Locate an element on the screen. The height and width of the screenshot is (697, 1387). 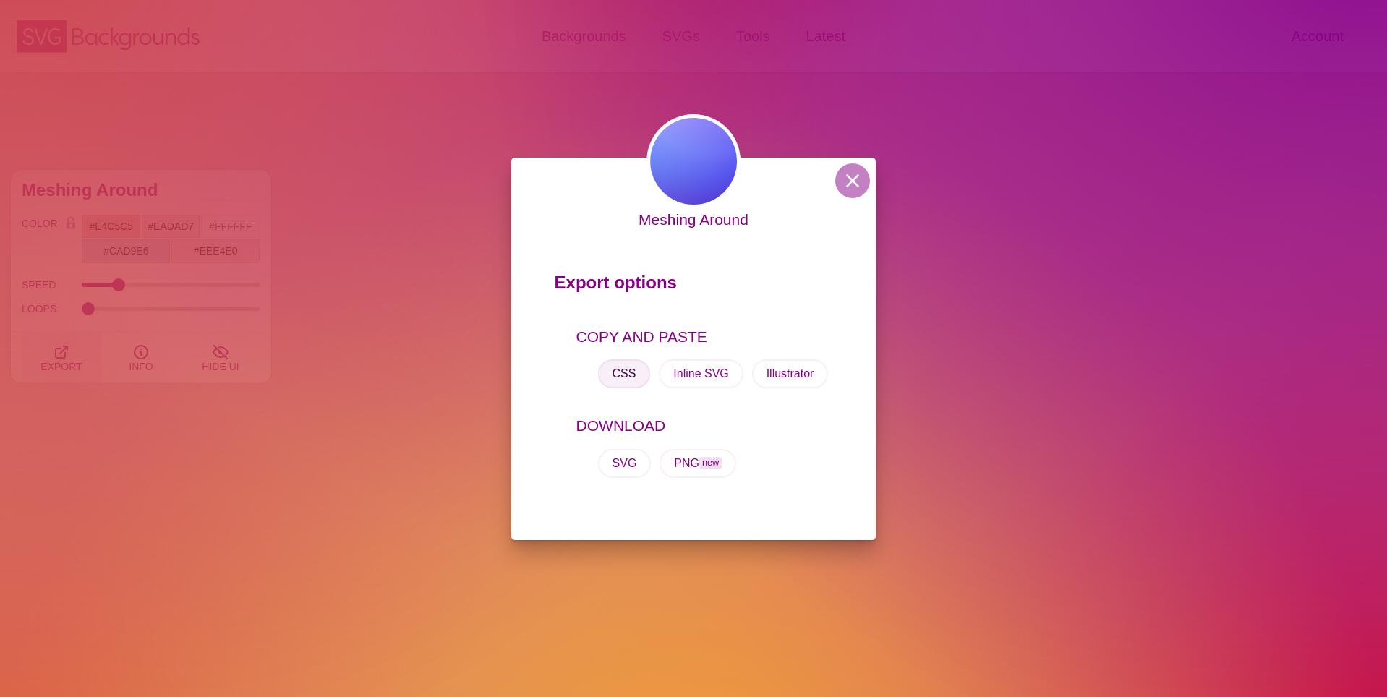
p: DOWNLOAD is located at coordinates (705, 426).